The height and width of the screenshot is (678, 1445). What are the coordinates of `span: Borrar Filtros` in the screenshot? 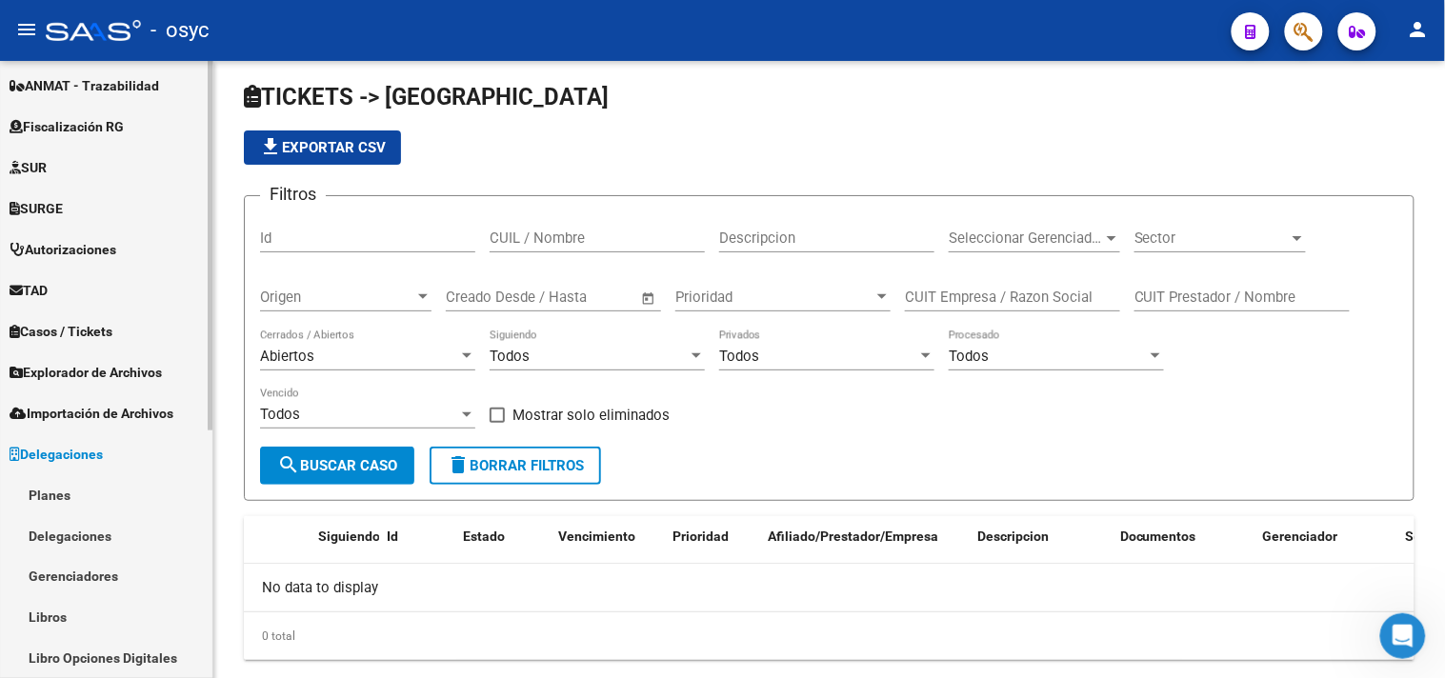 It's located at (515, 466).